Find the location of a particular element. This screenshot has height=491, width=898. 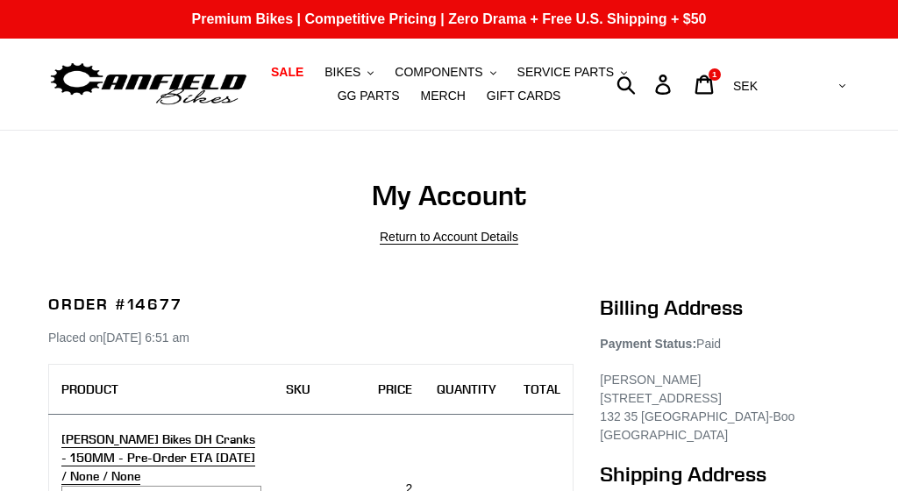

h3: Billing Address is located at coordinates (725, 307).